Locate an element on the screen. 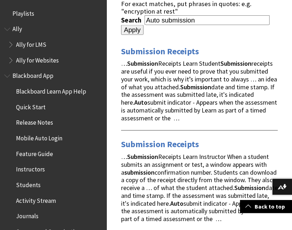 The height and width of the screenshot is (230, 292). label: Search is located at coordinates (132, 20).